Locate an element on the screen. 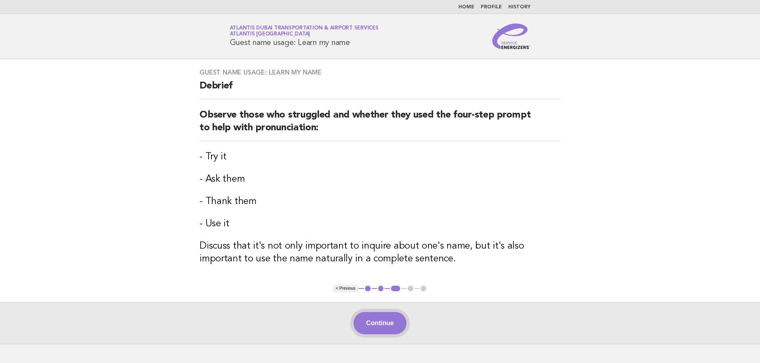  h3: - Use it is located at coordinates (380, 224).